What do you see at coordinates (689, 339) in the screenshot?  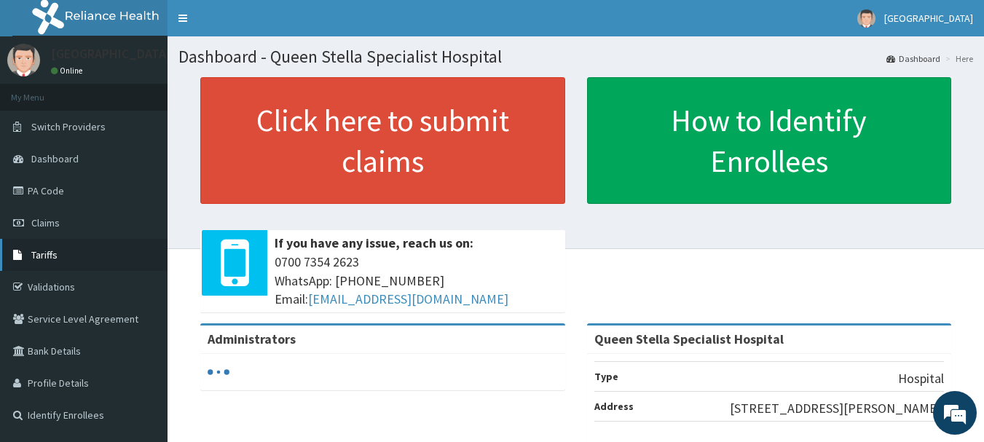 I see `strong: Queen Stella Specialist Hospital` at bounding box center [689, 339].